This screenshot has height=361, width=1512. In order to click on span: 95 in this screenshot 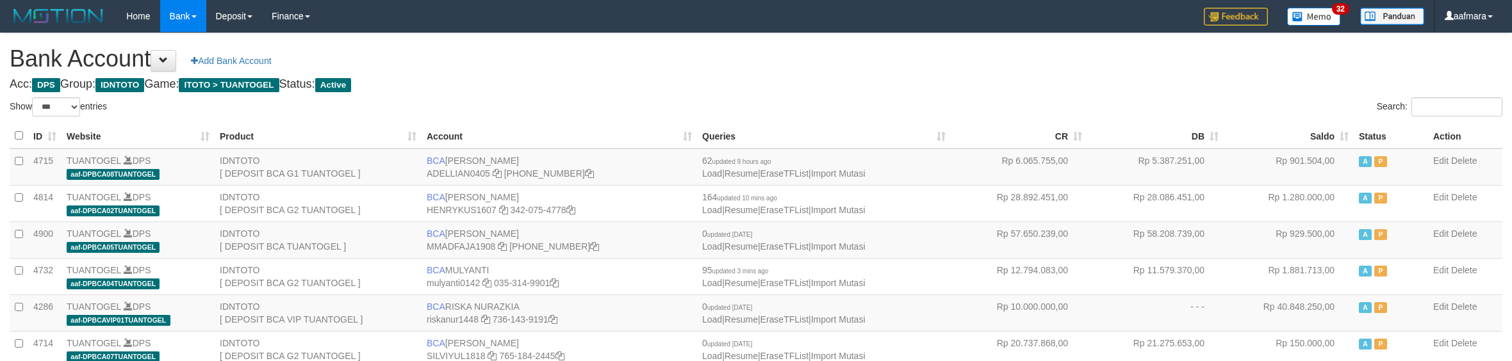, I will do `click(735, 270)`.